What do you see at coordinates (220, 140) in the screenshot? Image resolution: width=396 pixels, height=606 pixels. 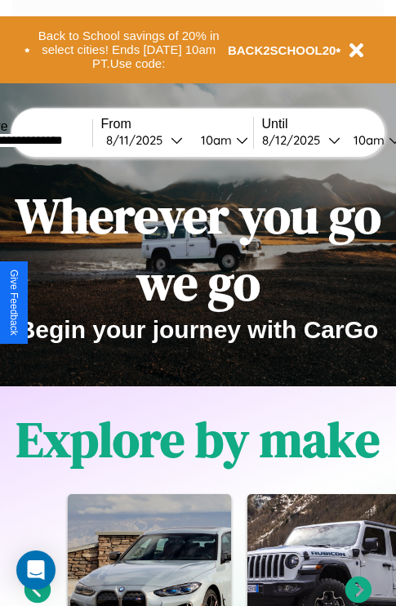 I see `button: 10am` at bounding box center [220, 140].